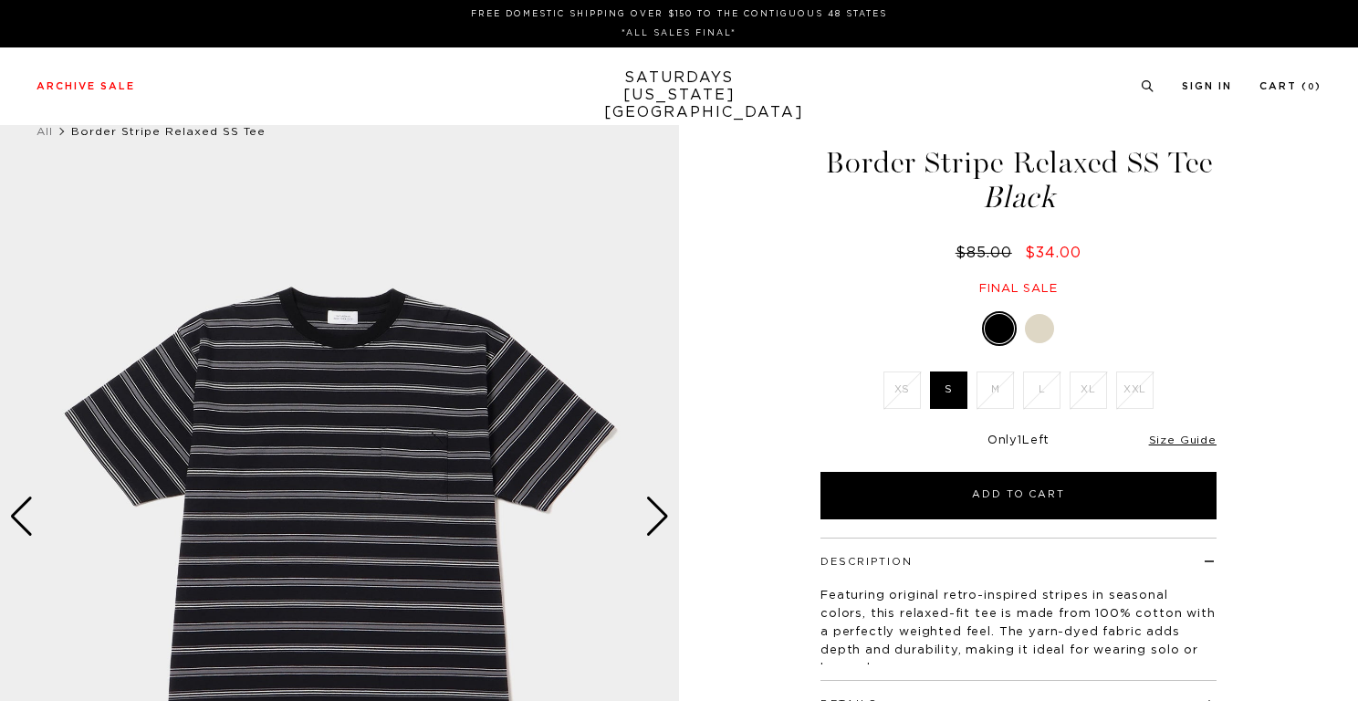 Image resolution: width=1358 pixels, height=701 pixels. Describe the element at coordinates (1018, 180) in the screenshot. I see `h1: Border Stripe Relaxed SS Tee` at that location.